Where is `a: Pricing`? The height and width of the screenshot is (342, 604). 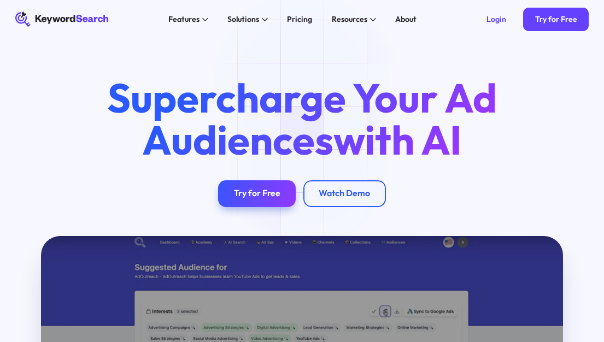 a: Pricing is located at coordinates (300, 19).